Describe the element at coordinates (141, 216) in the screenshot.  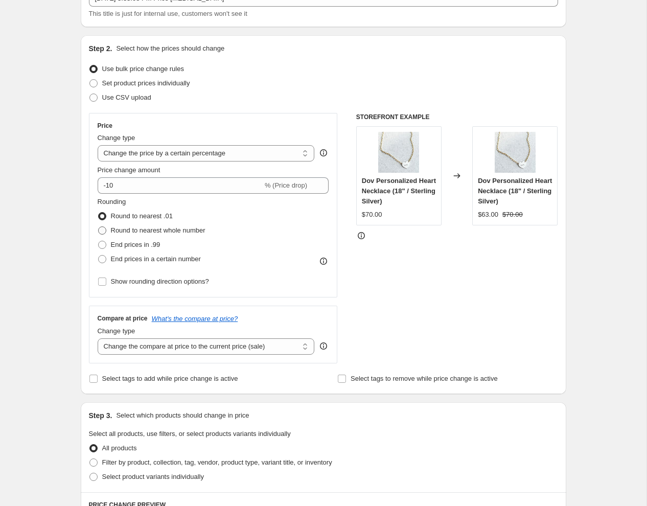
I see `span: Round to nearest .01` at that location.